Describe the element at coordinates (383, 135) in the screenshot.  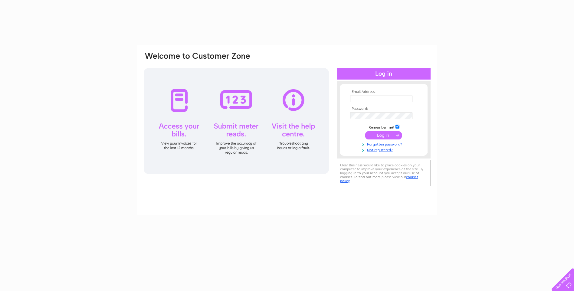
I see `input: Submit` at that location.